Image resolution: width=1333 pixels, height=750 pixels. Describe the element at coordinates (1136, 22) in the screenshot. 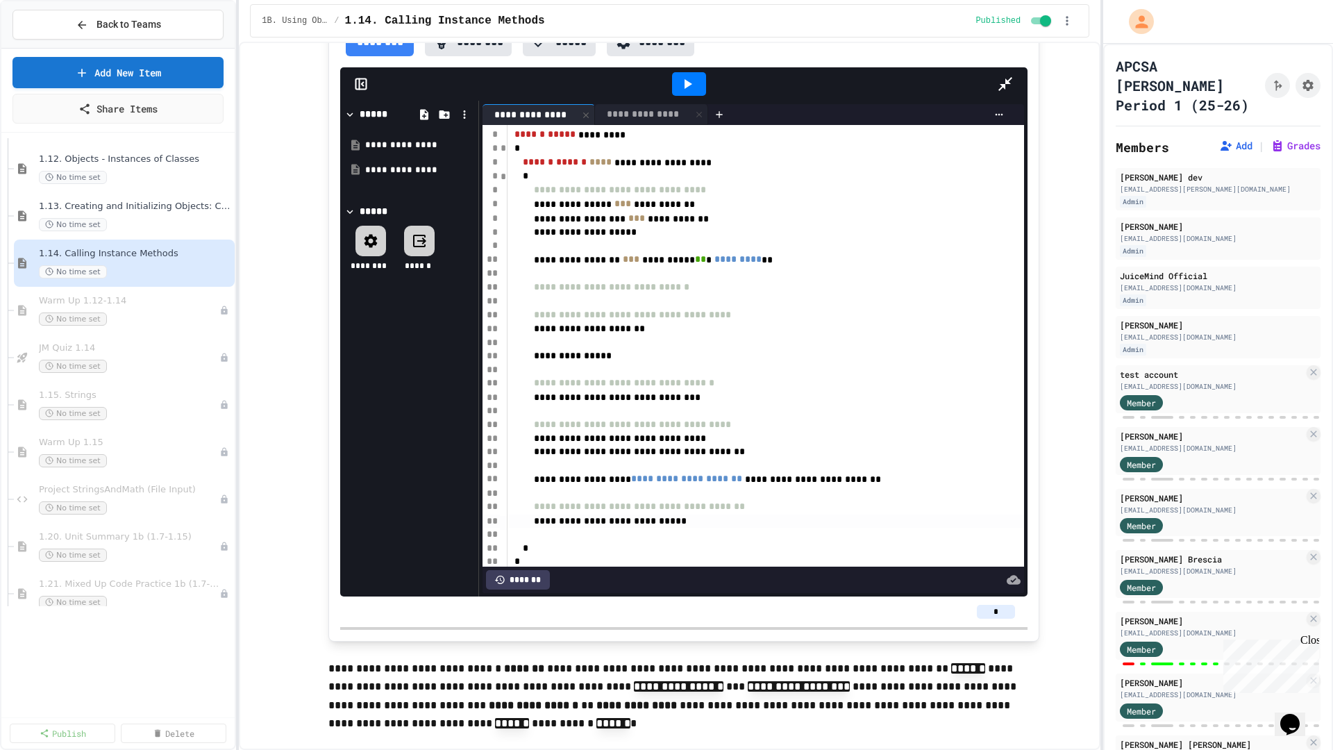

I see `div: My Account` at that location.